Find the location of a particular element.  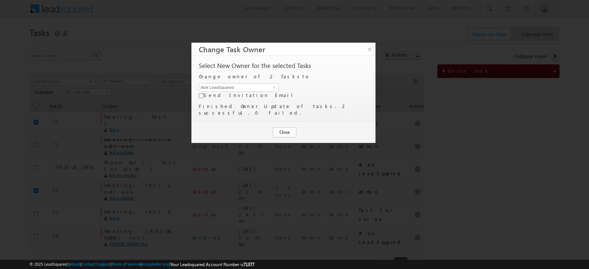

span: Your Leadsquared Account Number is is located at coordinates (212, 264).